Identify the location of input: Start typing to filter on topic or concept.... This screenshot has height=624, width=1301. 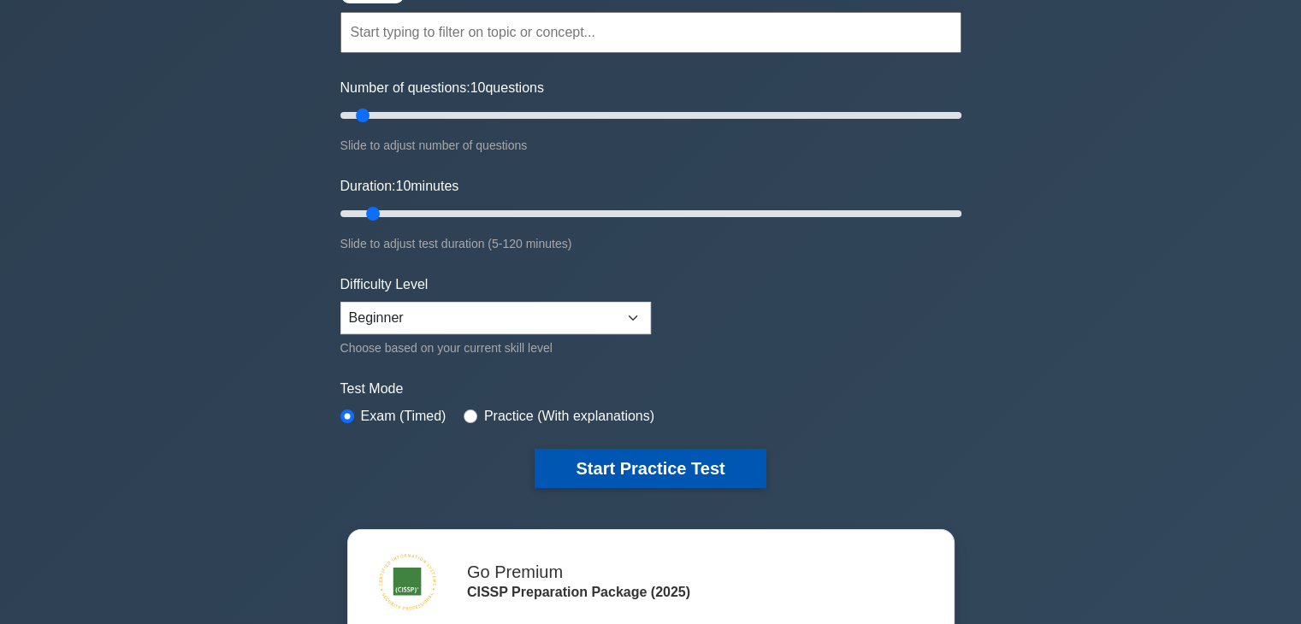
(651, 33).